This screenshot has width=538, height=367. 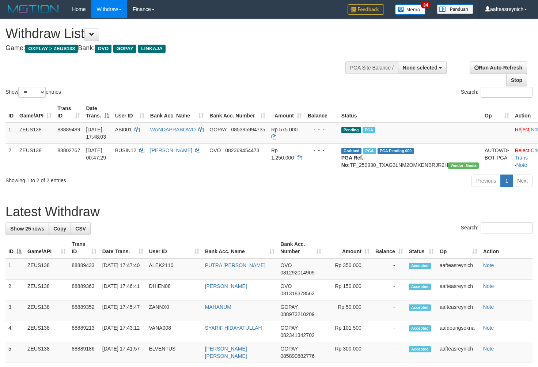 I want to click on td: Rp 101,500, so click(x=348, y=331).